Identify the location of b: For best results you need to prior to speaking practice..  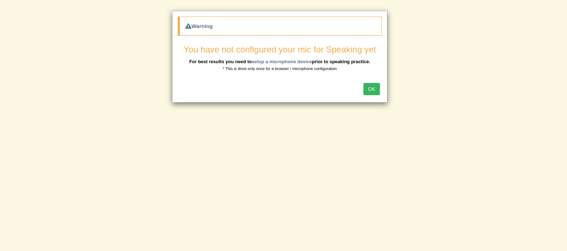
(280, 61).